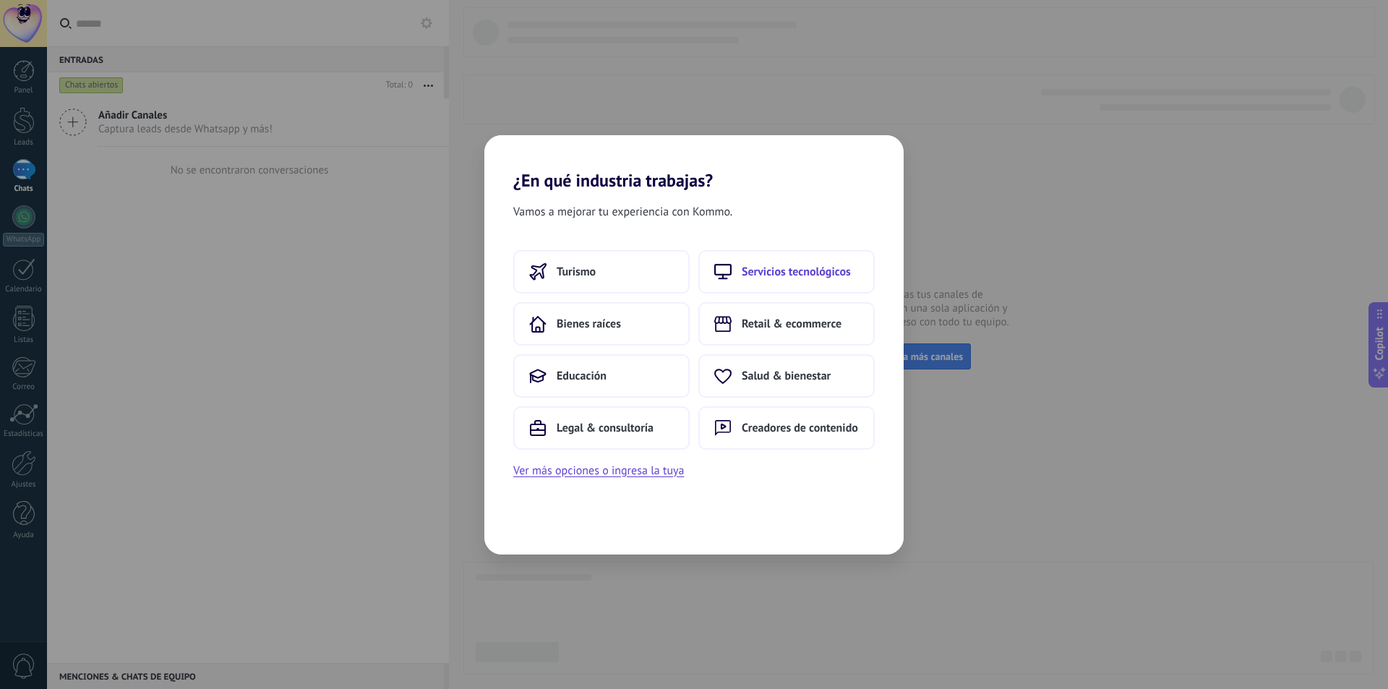 The height and width of the screenshot is (689, 1388). I want to click on button: Servicios tecnológicos, so click(786, 272).